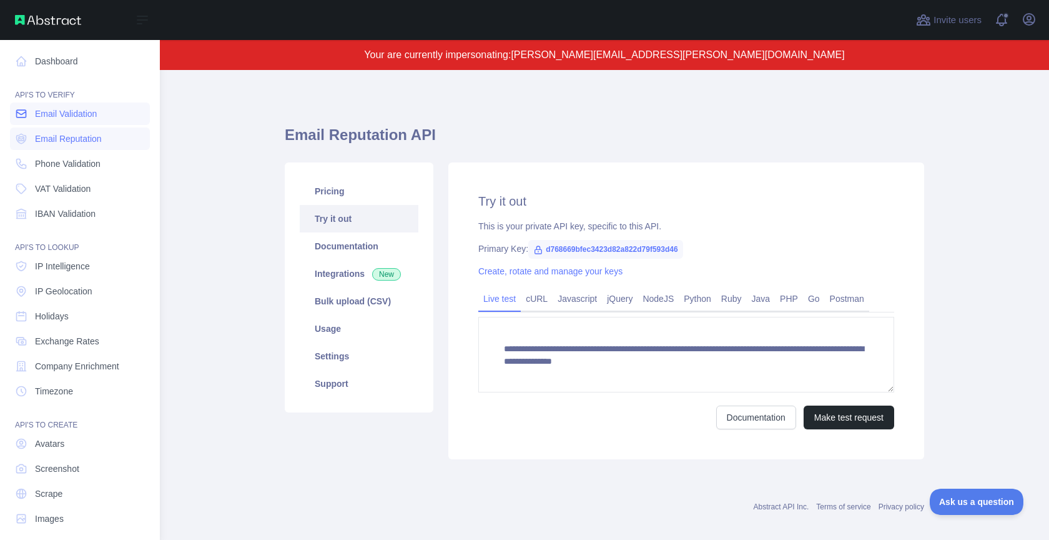 The height and width of the screenshot is (540, 1049). Describe the element at coordinates (80, 266) in the screenshot. I see `a: IP Intelligence` at that location.